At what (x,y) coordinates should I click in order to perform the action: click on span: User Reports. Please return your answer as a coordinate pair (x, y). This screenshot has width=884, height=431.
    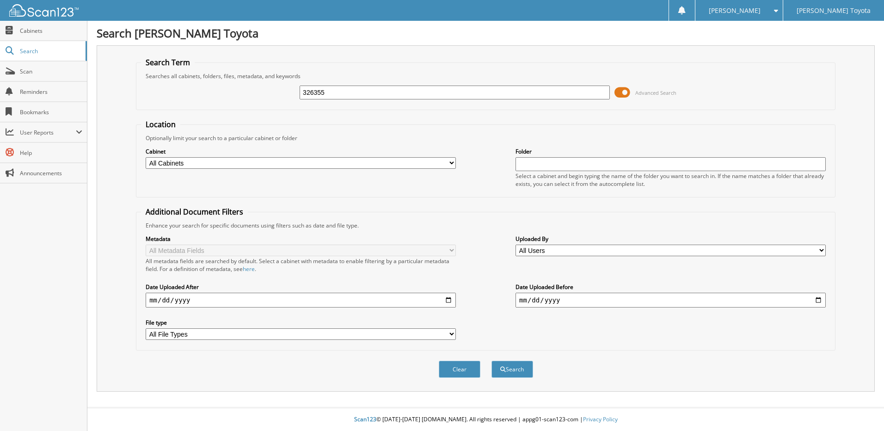
    Looking at the image, I should click on (48, 132).